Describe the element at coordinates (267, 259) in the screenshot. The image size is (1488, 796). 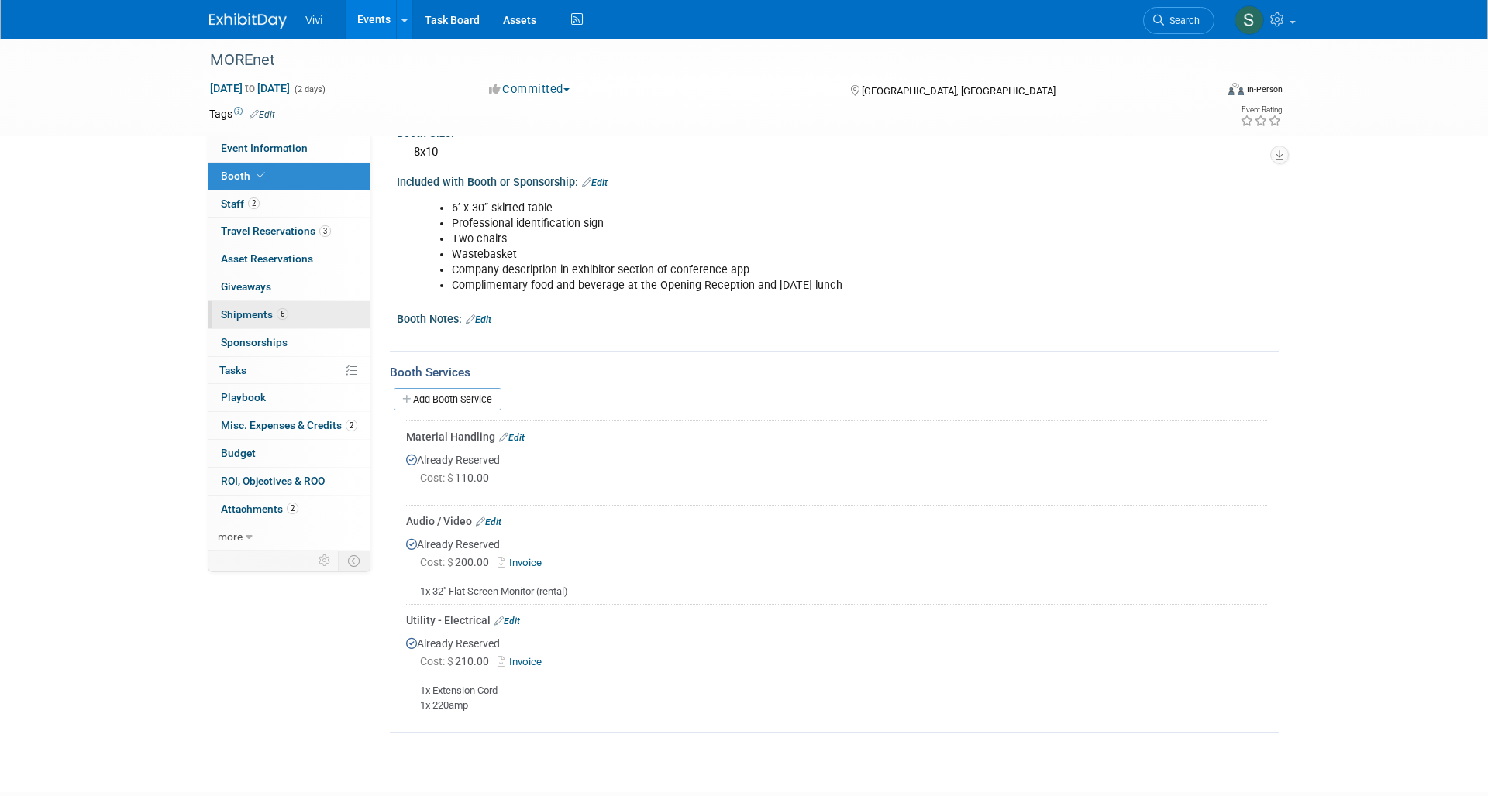
I see `span: Asset Reservations` at that location.